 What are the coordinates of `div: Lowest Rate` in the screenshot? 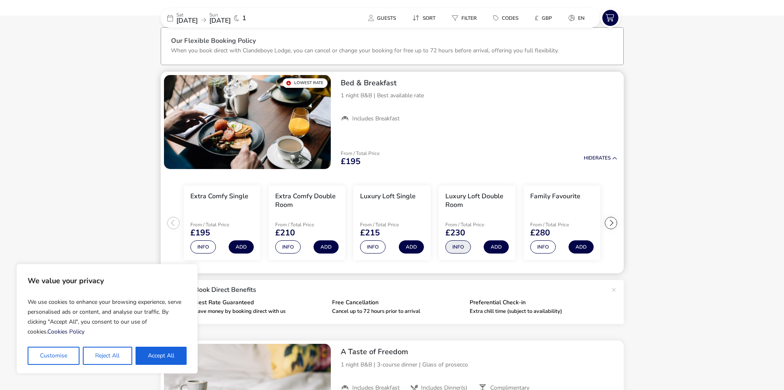 It's located at (305, 83).